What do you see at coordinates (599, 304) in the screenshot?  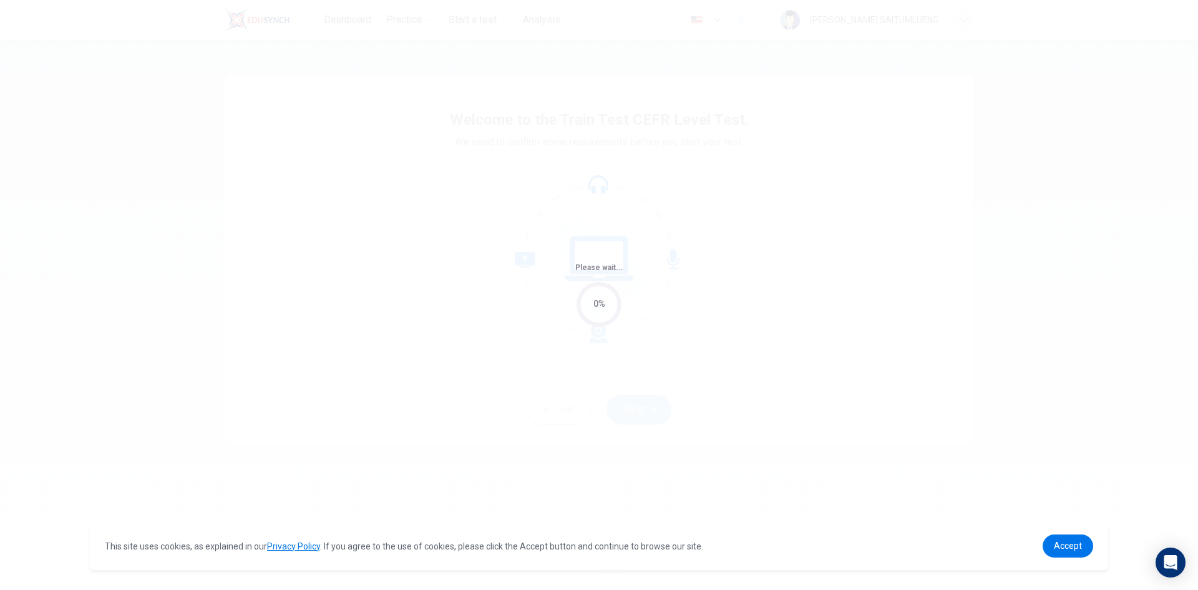 I see `div: 0%` at bounding box center [599, 304].